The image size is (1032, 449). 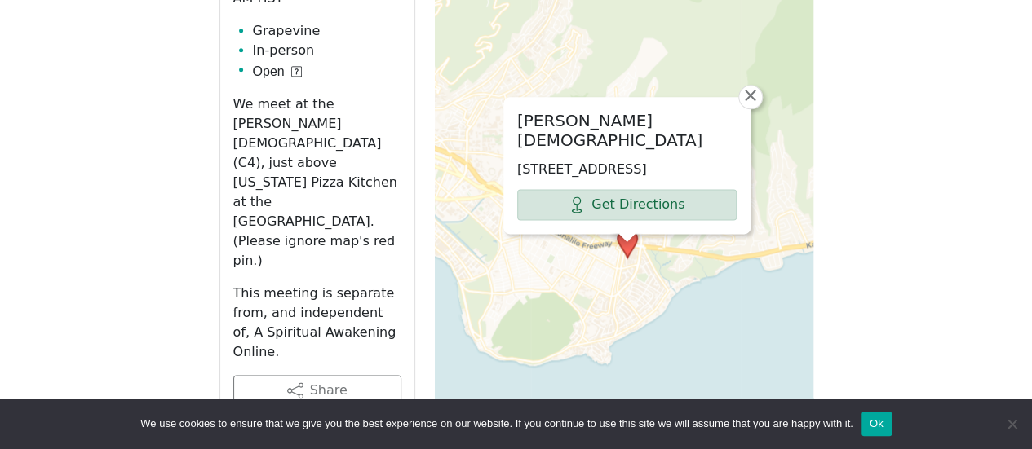 I want to click on li: Grapevine, so click(x=327, y=31).